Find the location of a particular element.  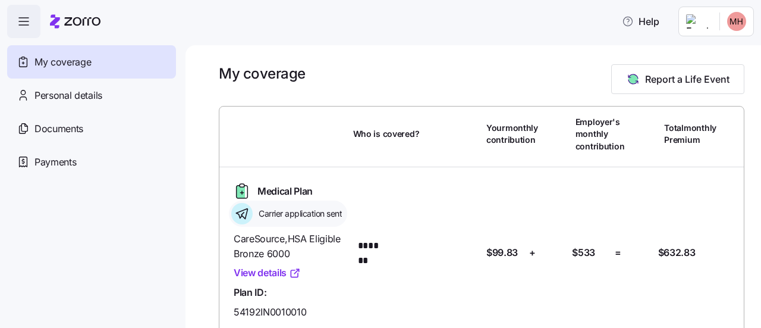

img: 08b10a0fd6db26f0f3de8eb7ce66932b is located at coordinates (737, 21).